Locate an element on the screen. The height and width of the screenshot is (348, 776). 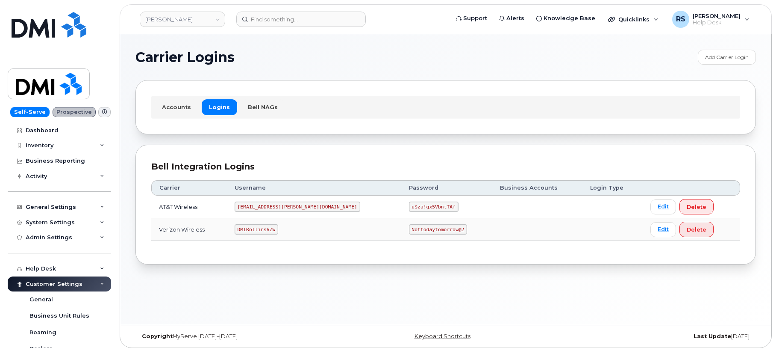
code: Nottodaytomorrow@2 is located at coordinates (438, 229).